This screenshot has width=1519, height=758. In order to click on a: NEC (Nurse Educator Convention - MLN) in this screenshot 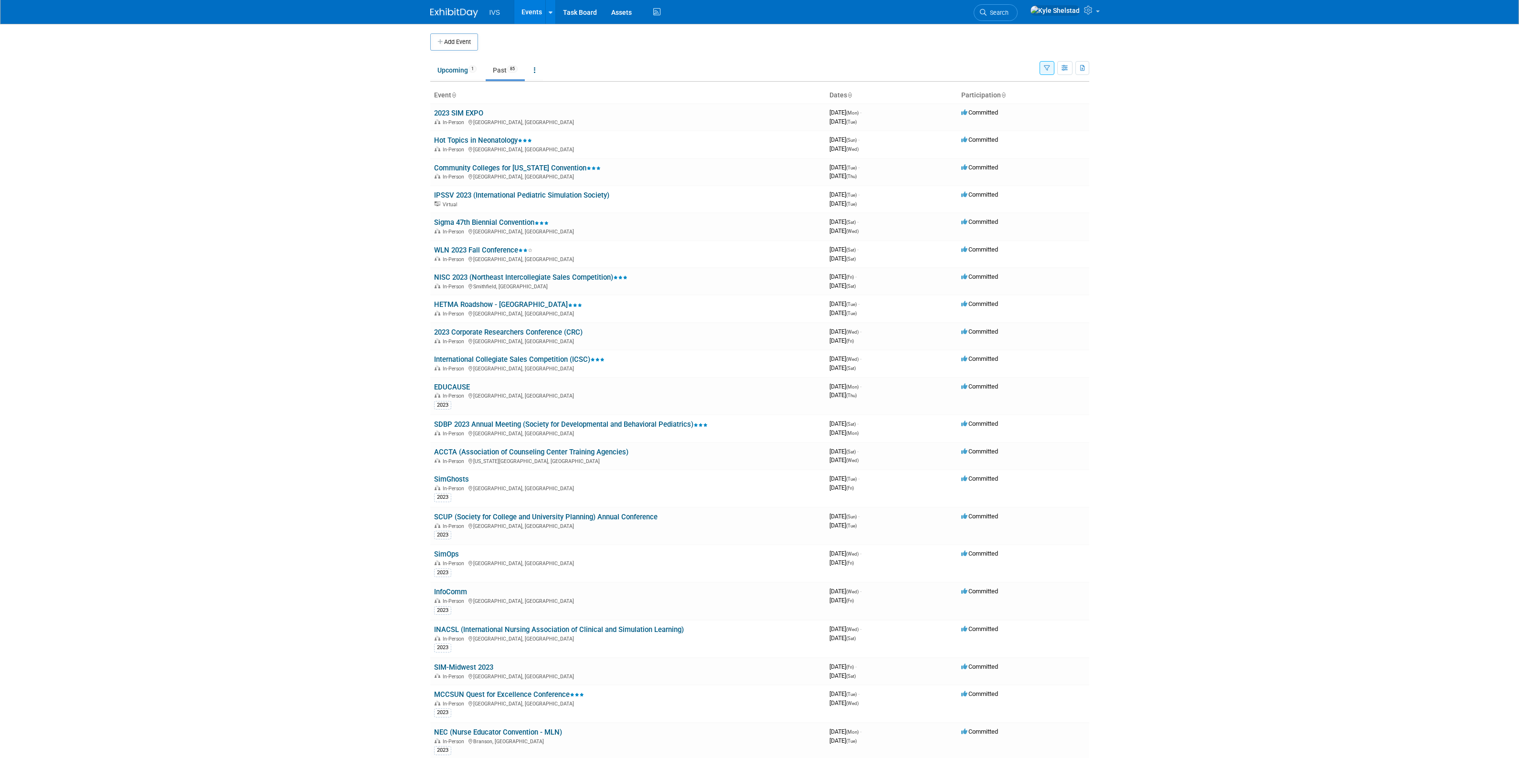, I will do `click(498, 733)`.